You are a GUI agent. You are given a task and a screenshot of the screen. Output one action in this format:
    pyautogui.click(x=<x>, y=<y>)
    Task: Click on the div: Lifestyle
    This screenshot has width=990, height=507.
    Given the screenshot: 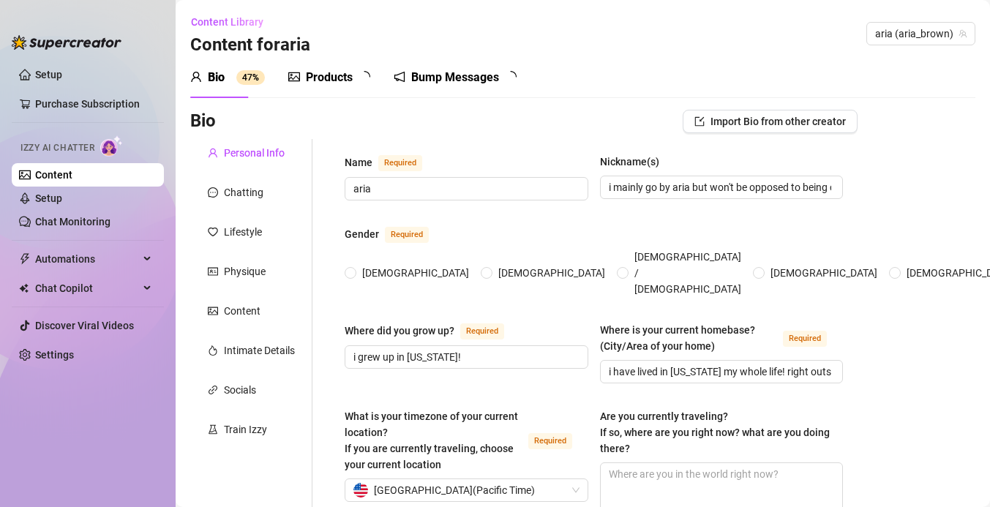 What is the action you would take?
    pyautogui.click(x=243, y=232)
    